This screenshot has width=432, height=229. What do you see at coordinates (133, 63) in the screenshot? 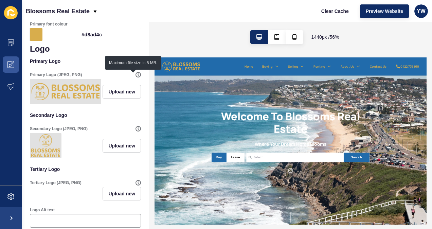
I see `div: Maximum file size is 5 MB.` at bounding box center [133, 63].